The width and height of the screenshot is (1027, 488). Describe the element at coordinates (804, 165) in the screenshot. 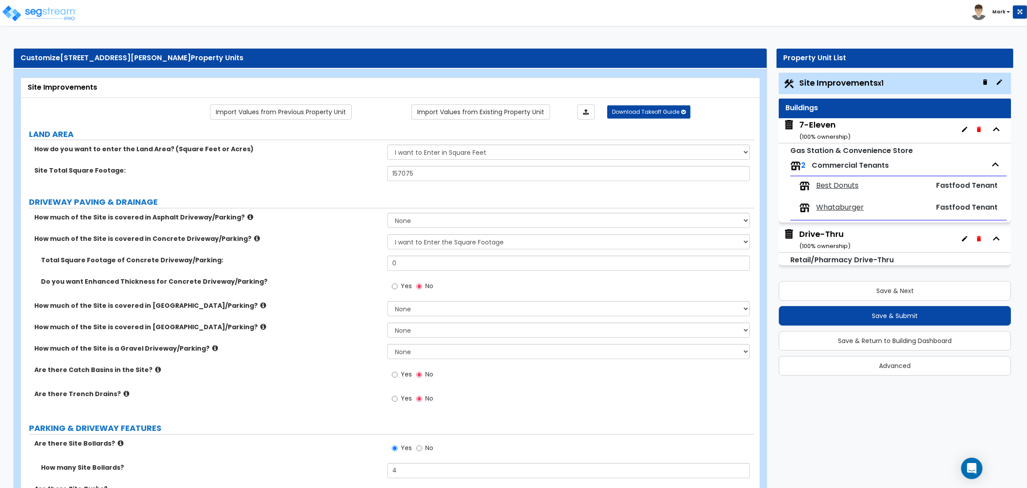

I see `span: 2` at that location.